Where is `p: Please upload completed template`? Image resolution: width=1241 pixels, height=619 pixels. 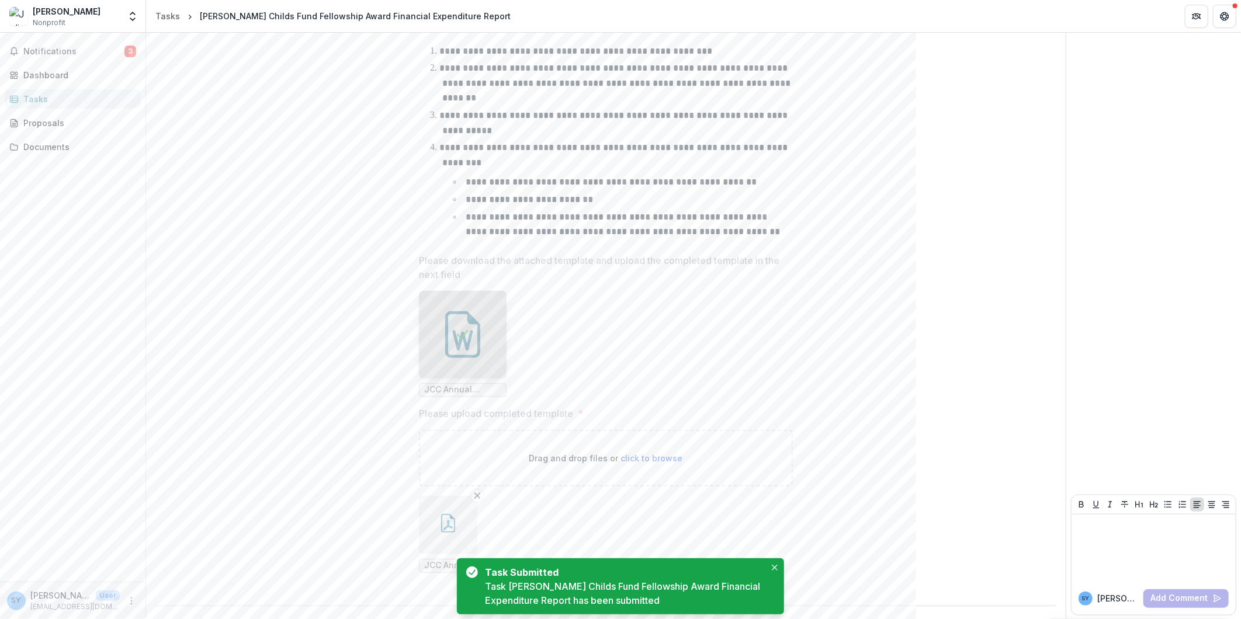 p: Please upload completed template is located at coordinates (496, 414).